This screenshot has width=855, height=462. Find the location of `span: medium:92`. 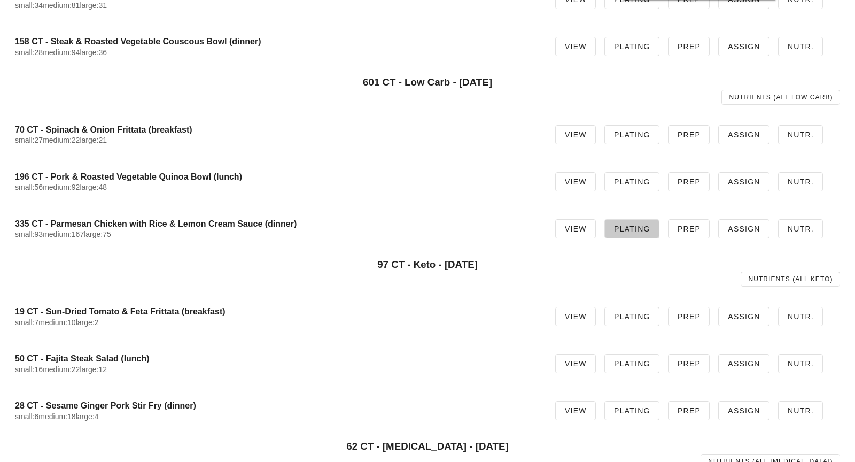

span: medium:92 is located at coordinates (61, 187).